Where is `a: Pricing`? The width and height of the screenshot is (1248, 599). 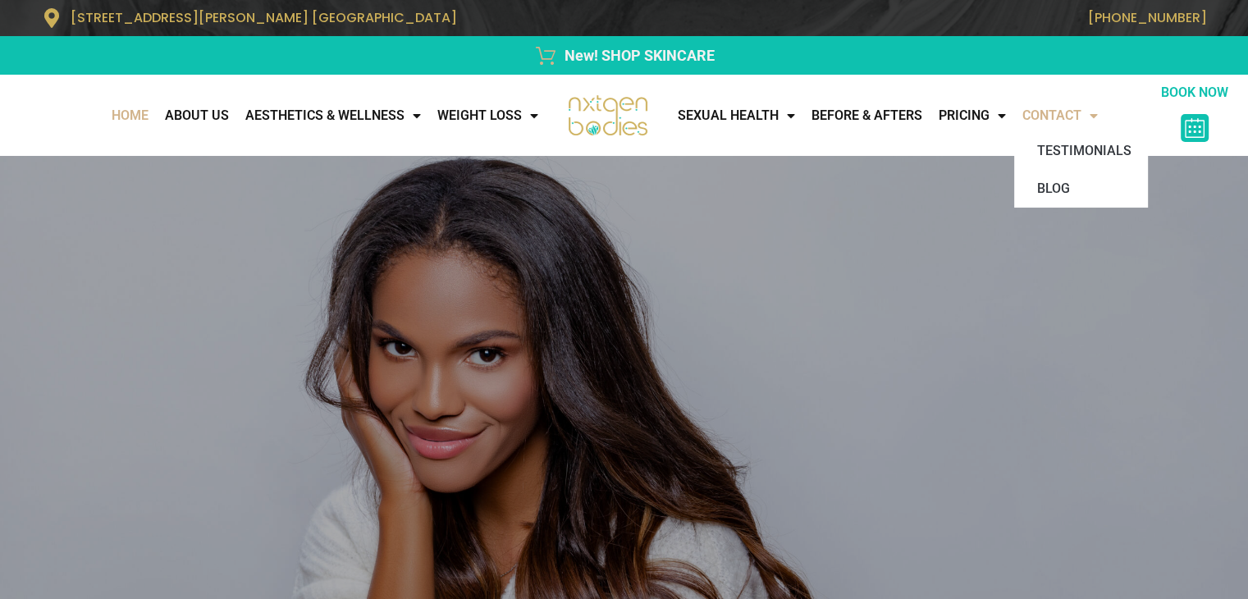 a: Pricing is located at coordinates (972, 116).